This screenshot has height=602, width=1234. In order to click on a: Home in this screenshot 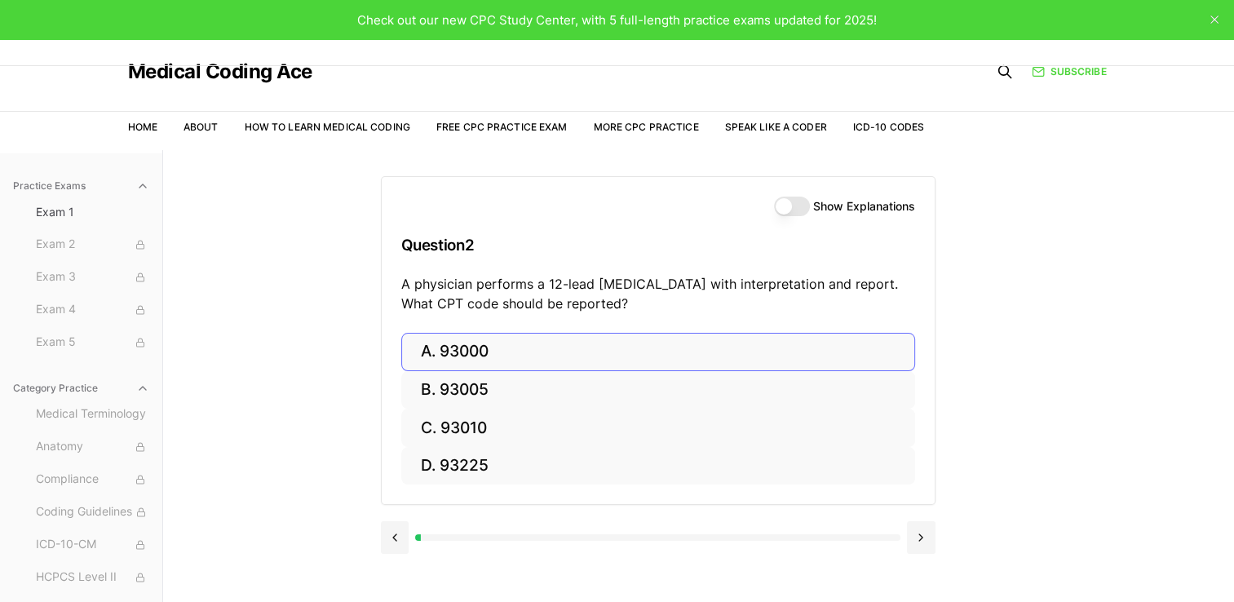, I will do `click(143, 126)`.